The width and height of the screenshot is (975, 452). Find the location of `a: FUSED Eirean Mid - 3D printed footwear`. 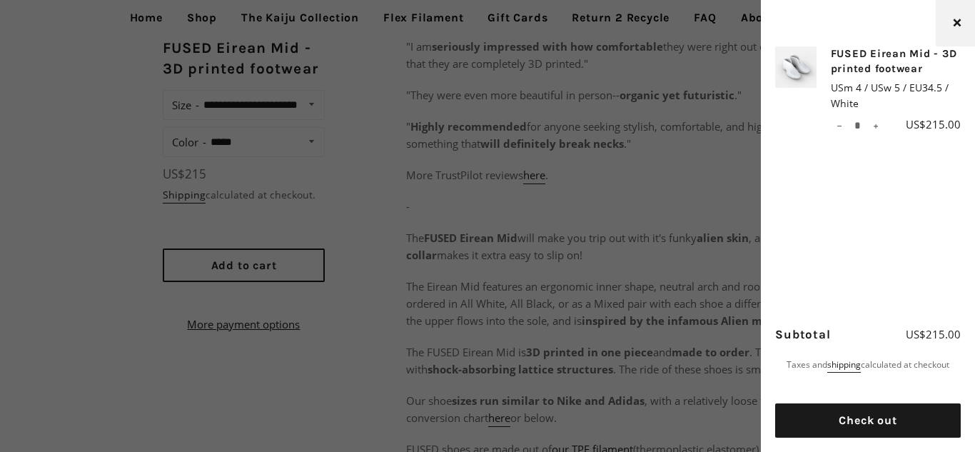

a: FUSED Eirean Mid - 3D printed footwear is located at coordinates (896, 61).